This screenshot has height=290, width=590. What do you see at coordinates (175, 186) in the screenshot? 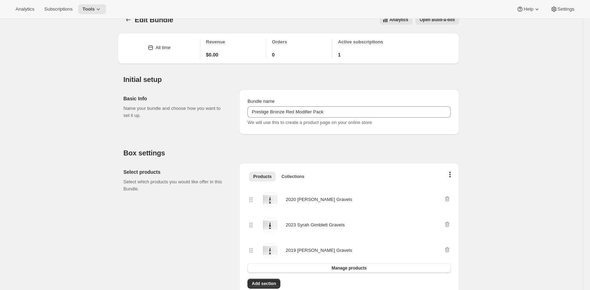
I see `p: Select which products you would like offer in this Bundle.` at bounding box center [175, 186].